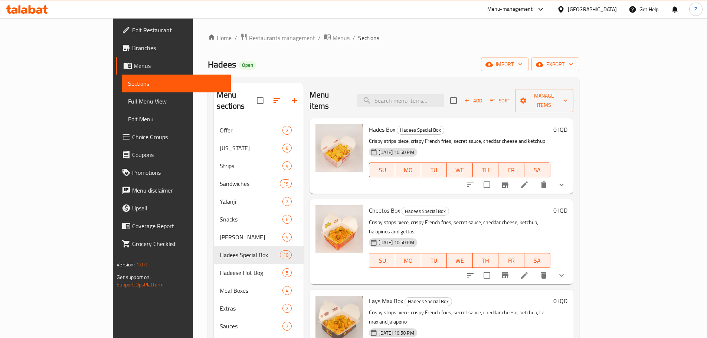 The height and width of the screenshot is (338, 707). Describe the element at coordinates (251, 148) in the screenshot. I see `div: Kentucky` at that location.